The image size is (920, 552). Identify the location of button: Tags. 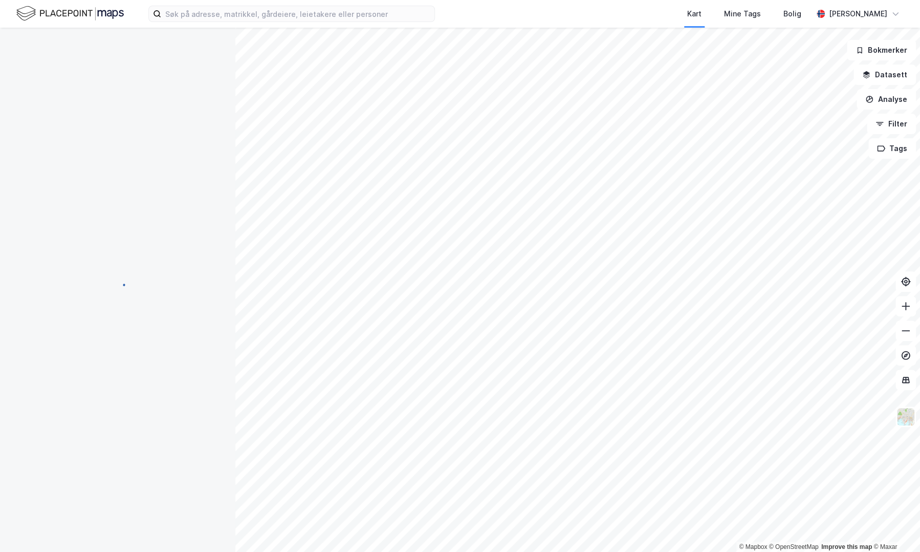
(892, 148).